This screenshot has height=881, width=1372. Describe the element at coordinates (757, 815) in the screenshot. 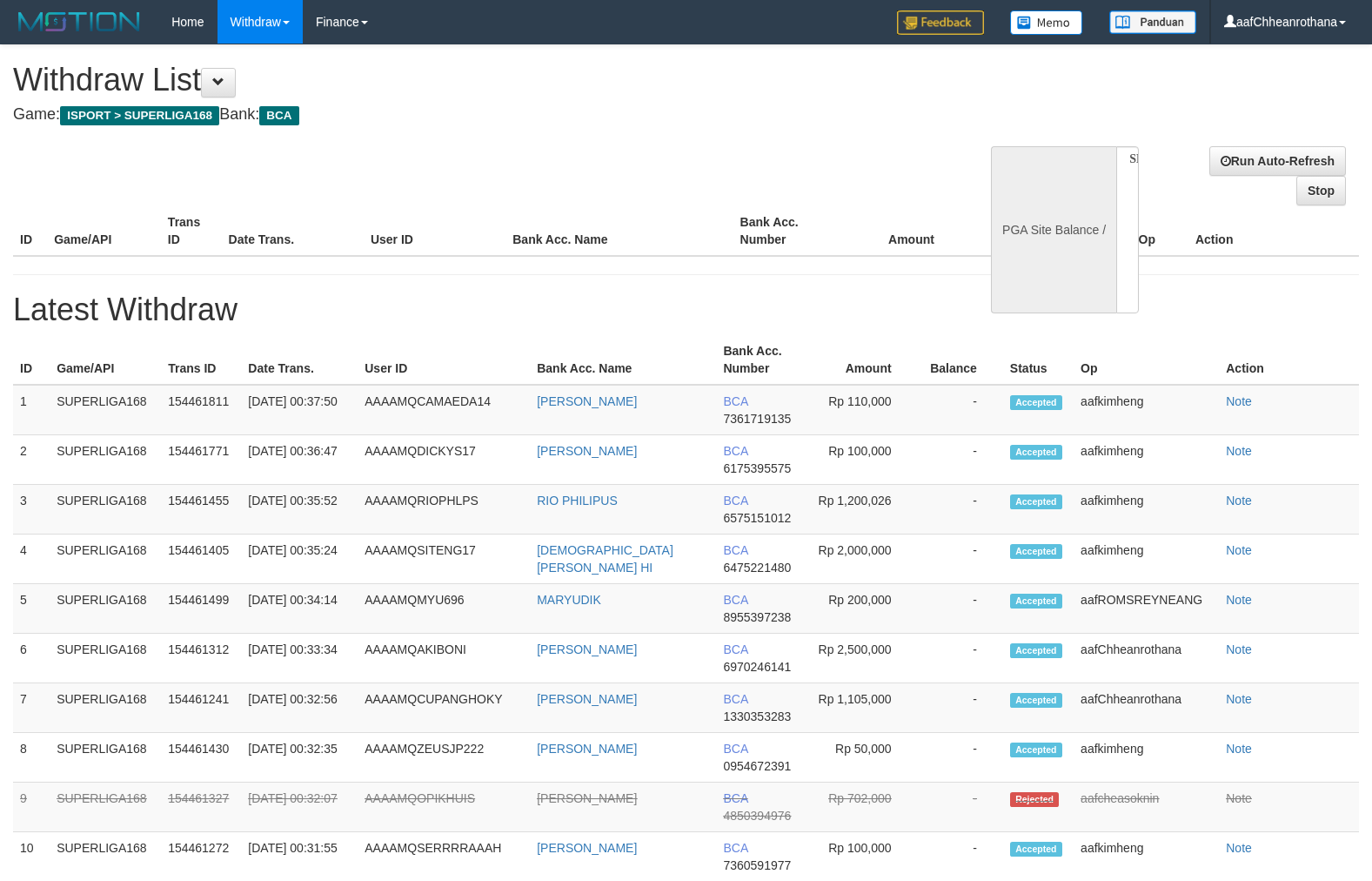

I see `span: 4850394976` at that location.